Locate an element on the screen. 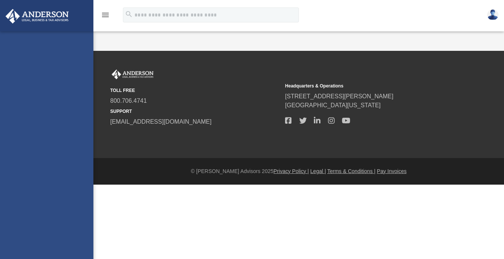 The width and height of the screenshot is (504, 259). a: Pay Invoices is located at coordinates (391, 171).